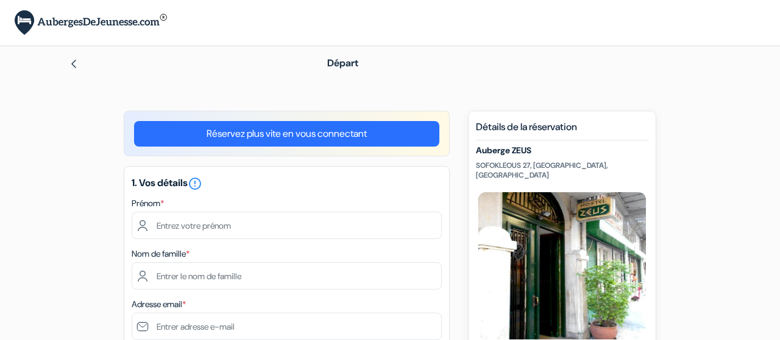  What do you see at coordinates (286, 225) in the screenshot?
I see `input: Entrez votre prénom` at bounding box center [286, 225].